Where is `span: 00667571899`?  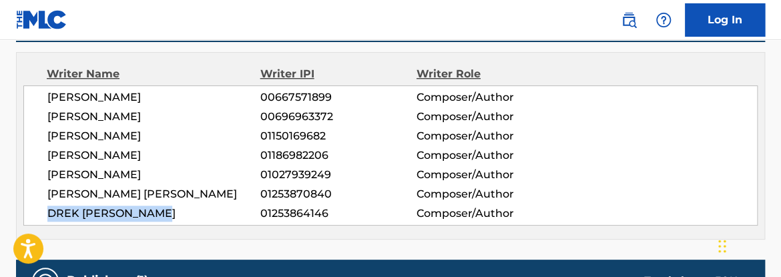 span: 00667571899 is located at coordinates (338, 97).